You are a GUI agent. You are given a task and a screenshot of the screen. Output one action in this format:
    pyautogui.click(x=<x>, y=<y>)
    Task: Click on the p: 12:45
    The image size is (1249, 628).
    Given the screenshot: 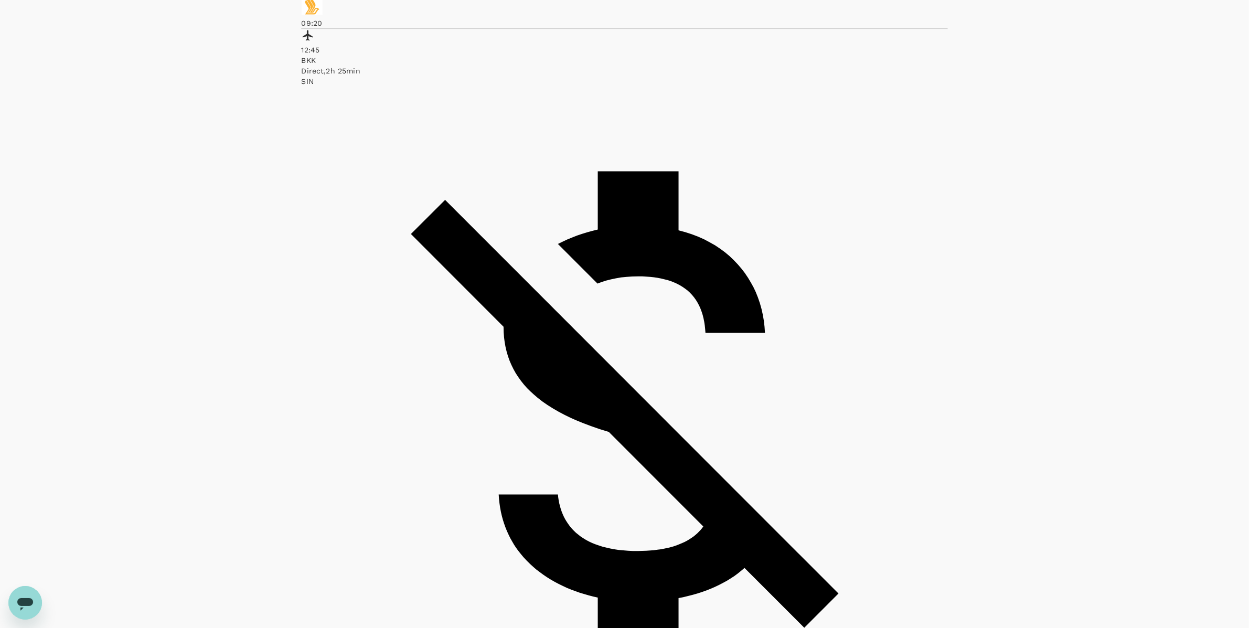 What is the action you would take?
    pyautogui.click(x=625, y=50)
    